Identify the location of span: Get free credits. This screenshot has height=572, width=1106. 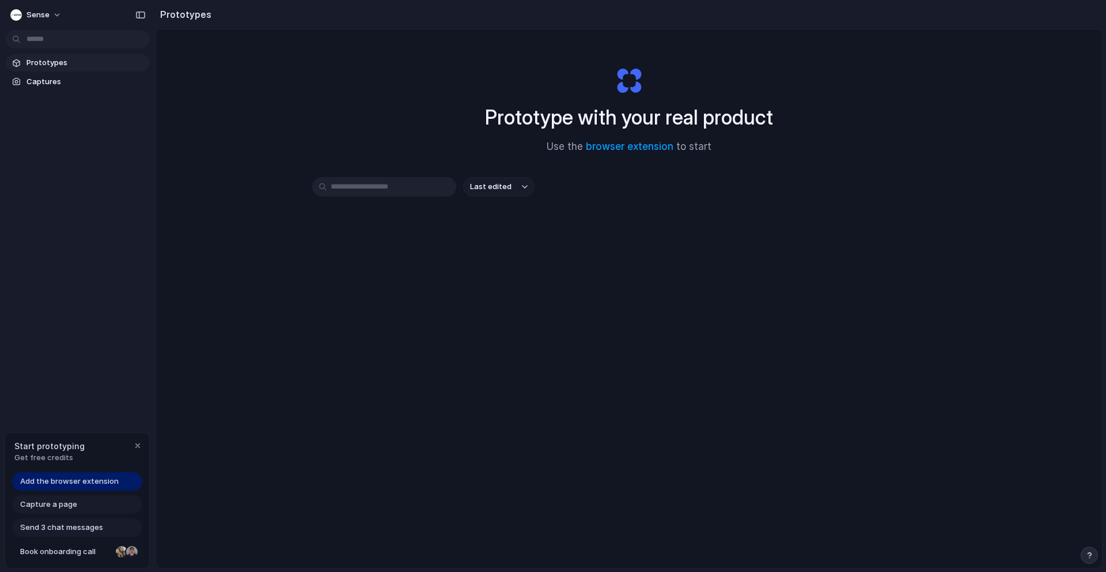
(50, 458).